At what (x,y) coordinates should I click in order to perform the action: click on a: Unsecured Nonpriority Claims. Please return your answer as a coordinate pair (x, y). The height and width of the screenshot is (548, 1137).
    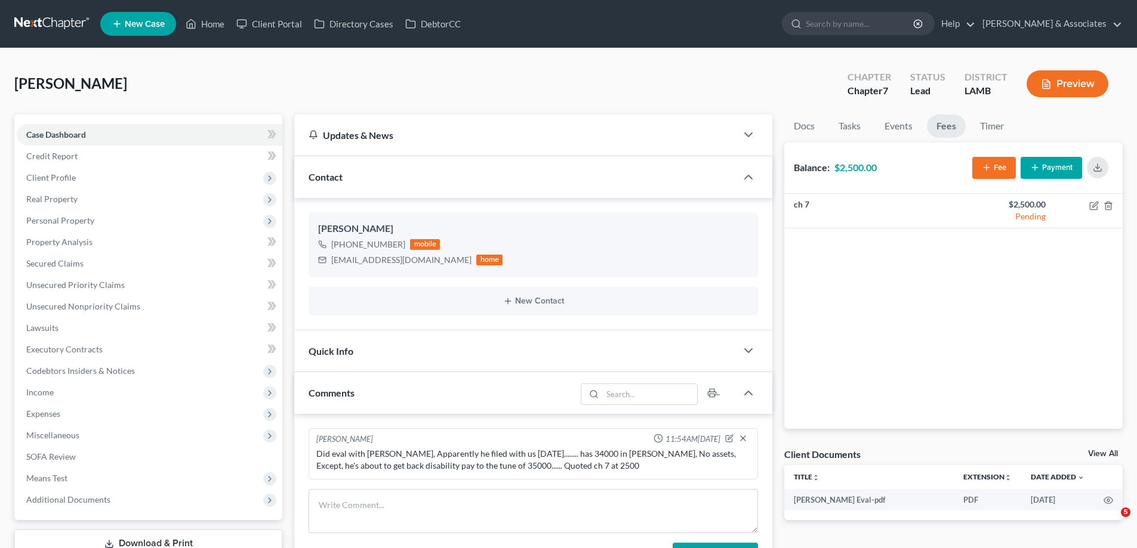
    Looking at the image, I should click on (149, 307).